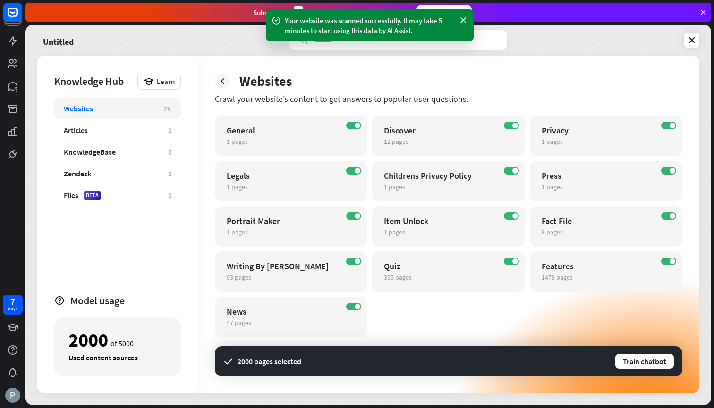 The width and height of the screenshot is (714, 408). What do you see at coordinates (13, 309) in the screenshot?
I see `div: days` at bounding box center [13, 309].